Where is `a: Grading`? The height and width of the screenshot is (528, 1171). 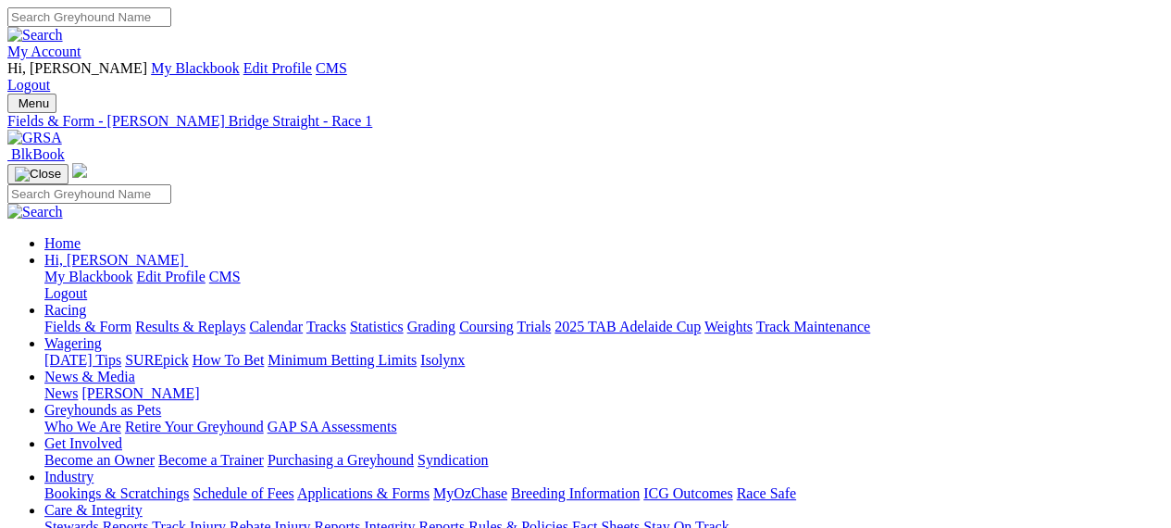
a: Grading is located at coordinates (431, 326).